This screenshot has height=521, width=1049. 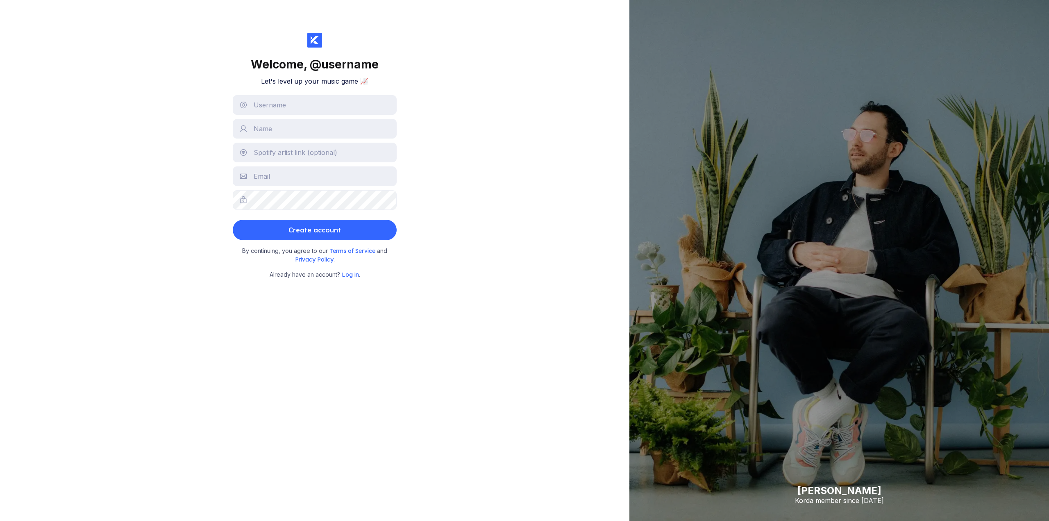 What do you see at coordinates (315, 81) in the screenshot?
I see `h2: Let's level up your music game 📈` at bounding box center [315, 81].